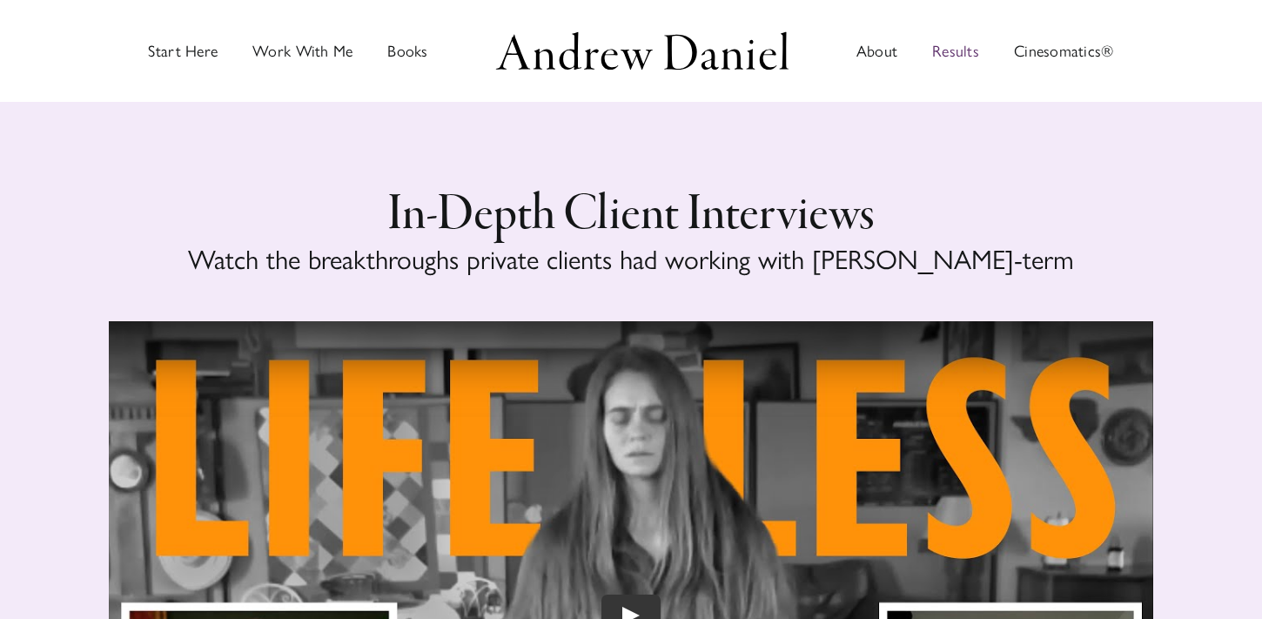 This screenshot has width=1262, height=619. I want to click on h2: In-Depth Client Interviews, so click(631, 216).